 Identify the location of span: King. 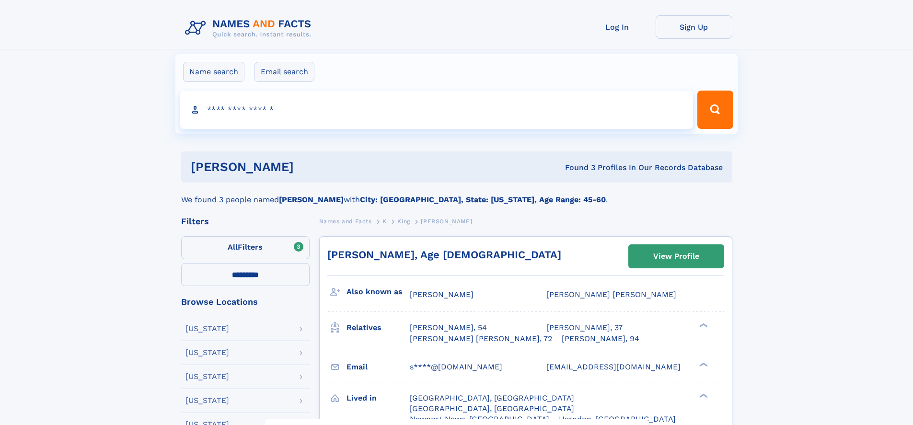
(404, 222).